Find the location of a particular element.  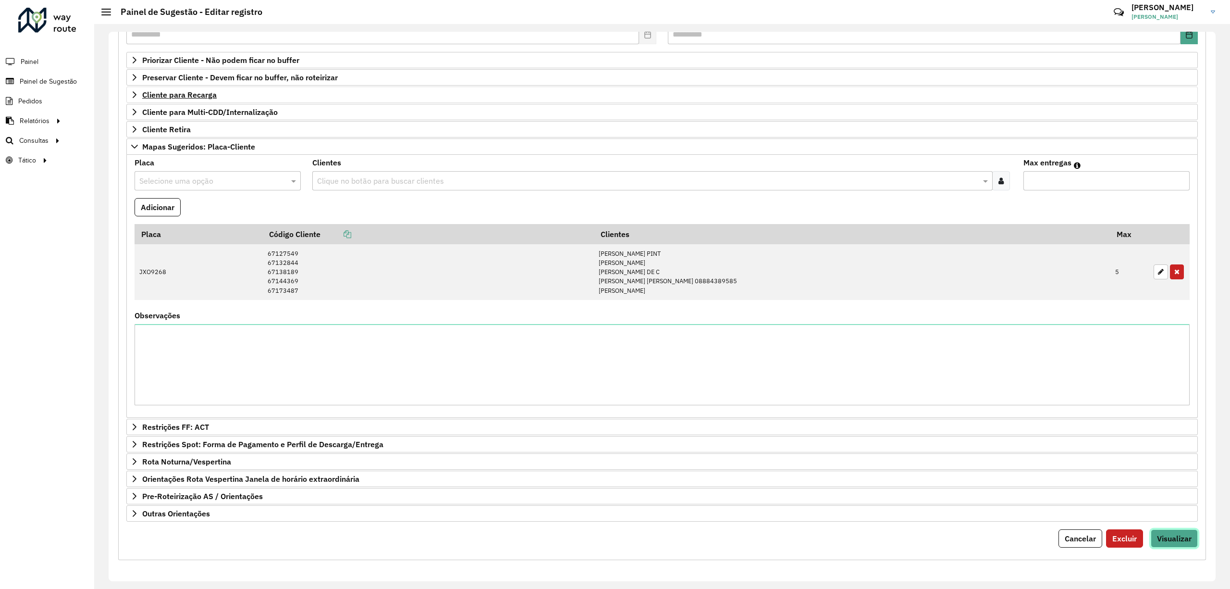

th: Placa is located at coordinates (198, 234).